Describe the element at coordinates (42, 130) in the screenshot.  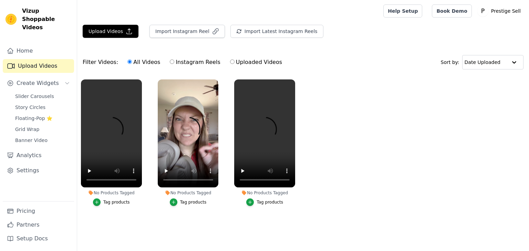
I see `a: Grid Wrap` at that location.